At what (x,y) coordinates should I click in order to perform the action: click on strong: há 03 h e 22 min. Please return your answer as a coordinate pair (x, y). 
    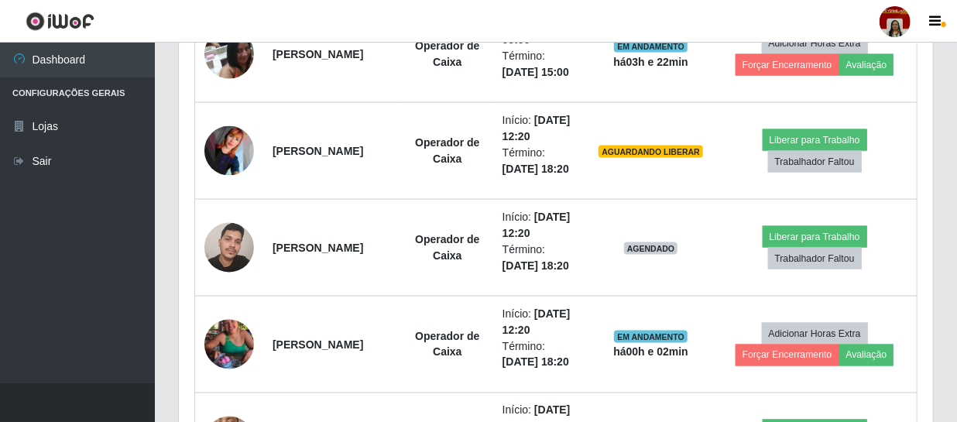
    Looking at the image, I should click on (650, 62).